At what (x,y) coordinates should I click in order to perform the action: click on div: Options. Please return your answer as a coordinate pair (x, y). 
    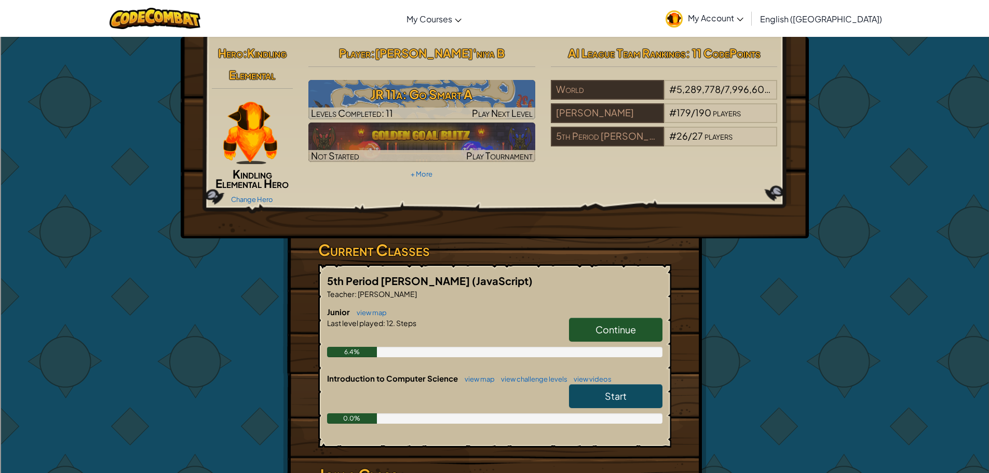
    Looking at the image, I should click on (494, 46).